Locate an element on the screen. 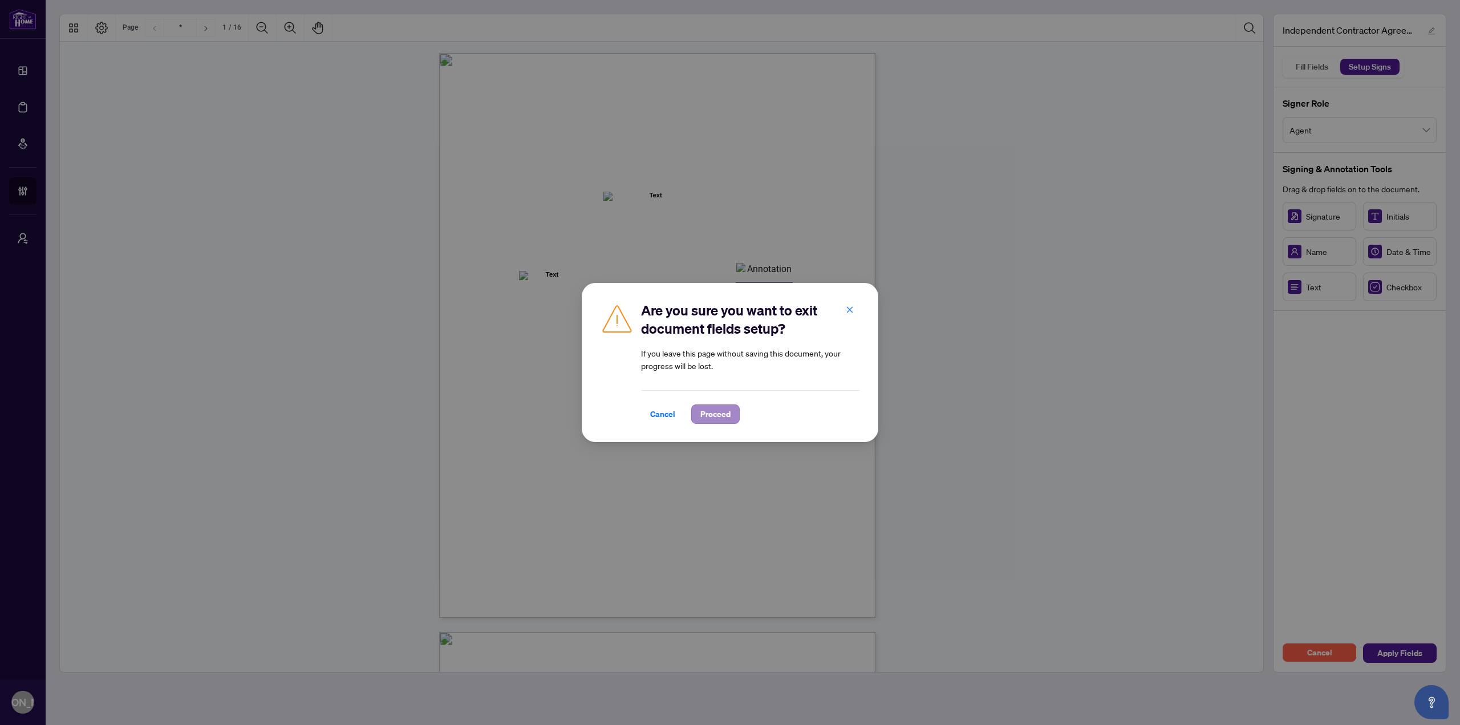  h2: Are you sure you want to exit document fields setup? is located at coordinates (750, 319).